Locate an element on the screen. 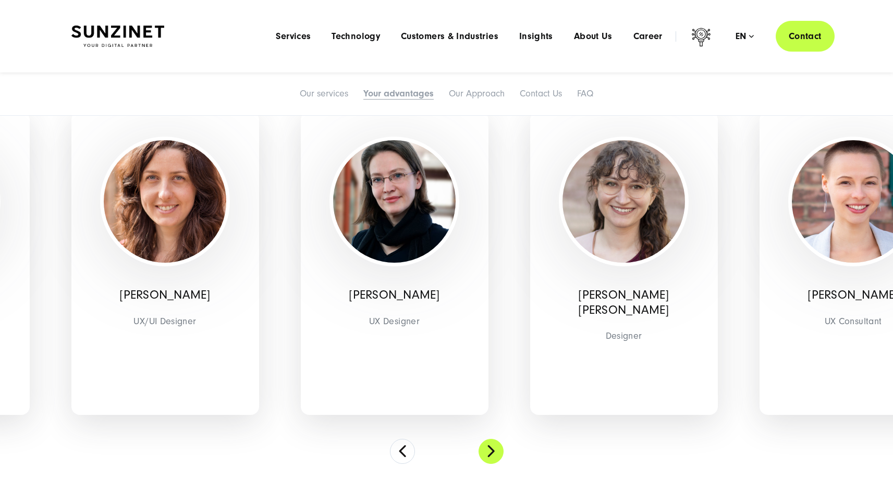  span: Customers & Industries is located at coordinates (449, 36).